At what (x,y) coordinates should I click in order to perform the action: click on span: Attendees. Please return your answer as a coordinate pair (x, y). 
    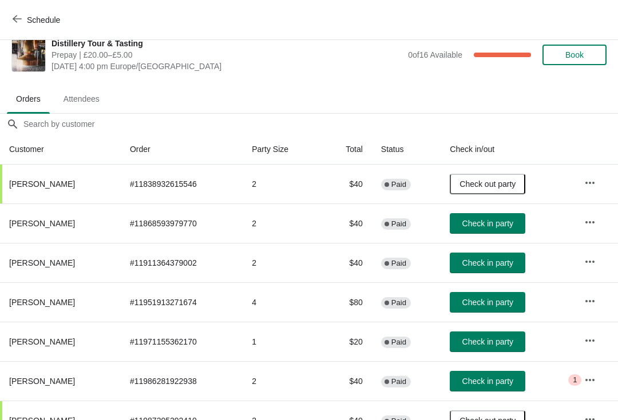
    Looking at the image, I should click on (81, 99).